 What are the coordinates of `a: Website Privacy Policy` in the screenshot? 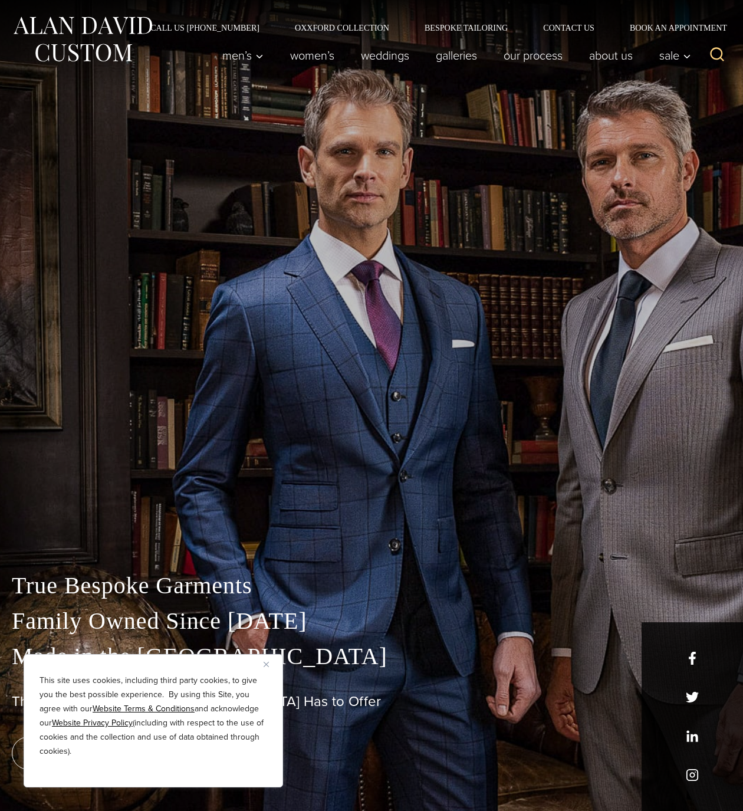 It's located at (92, 722).